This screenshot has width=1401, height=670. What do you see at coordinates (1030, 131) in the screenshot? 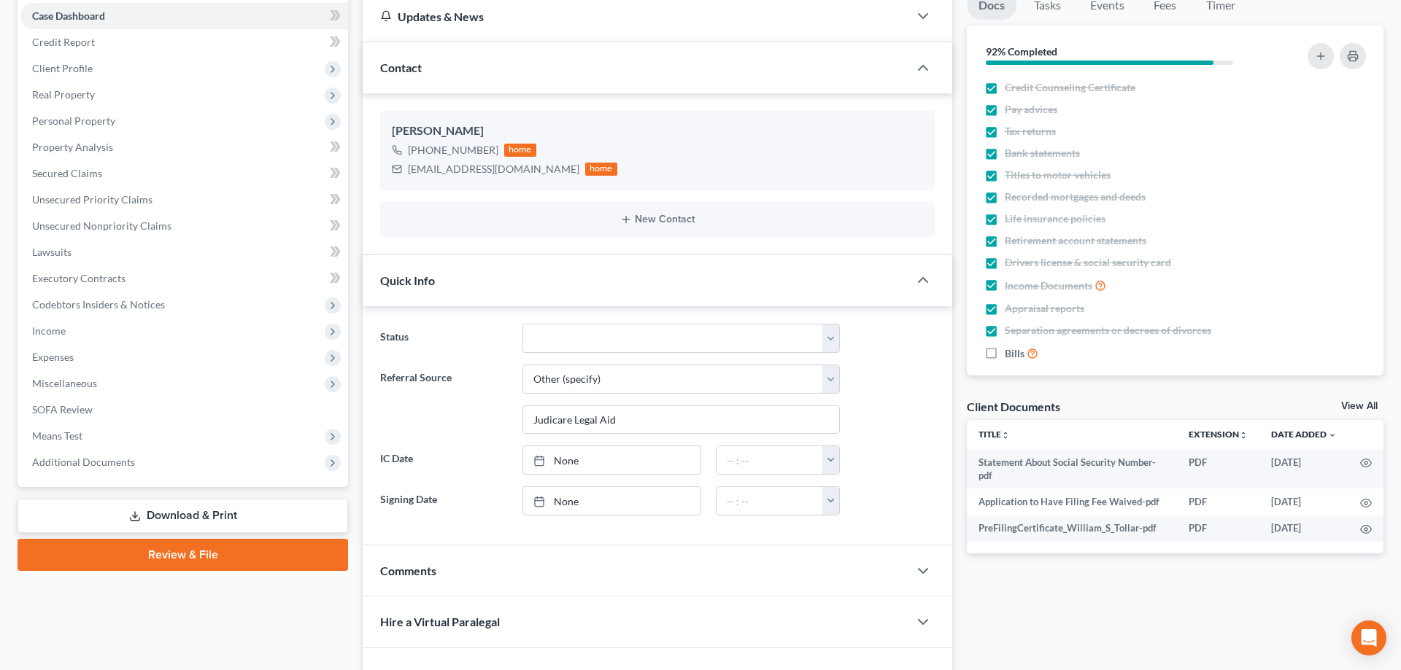
I see `span: Tax returns` at bounding box center [1030, 131].